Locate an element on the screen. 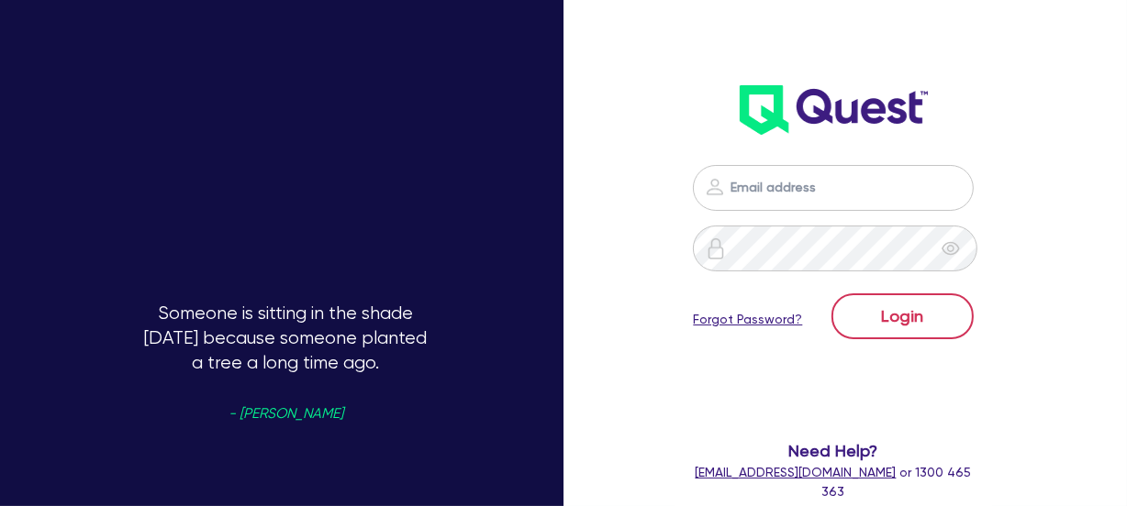  span: eye is located at coordinates (951, 249).